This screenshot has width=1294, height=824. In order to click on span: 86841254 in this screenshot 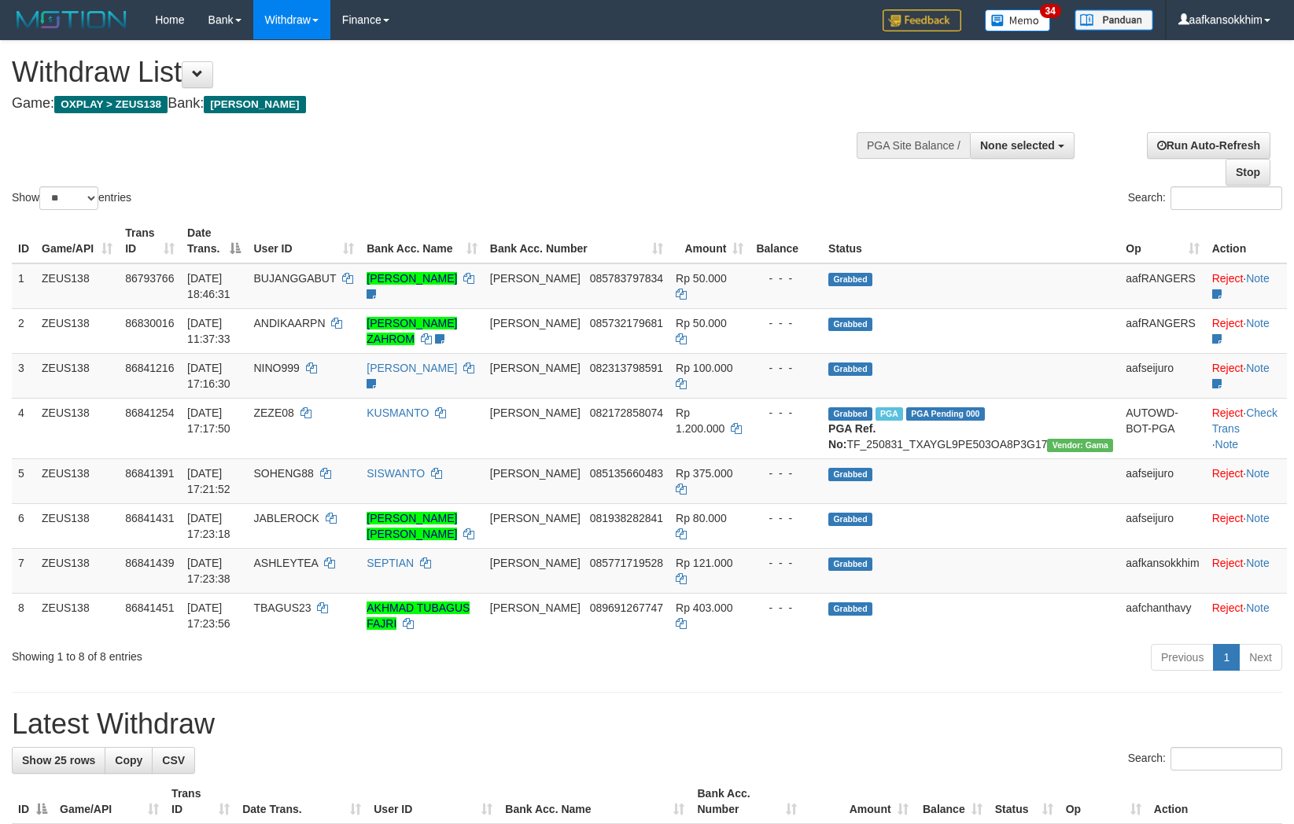, I will do `click(149, 413)`.